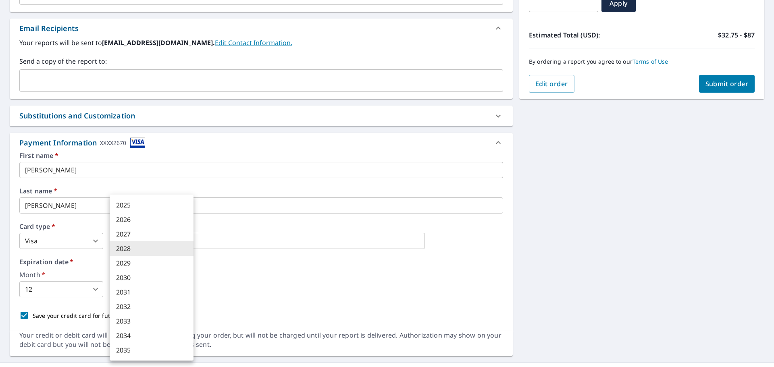 The width and height of the screenshot is (774, 367). I want to click on li: 2033, so click(152, 321).